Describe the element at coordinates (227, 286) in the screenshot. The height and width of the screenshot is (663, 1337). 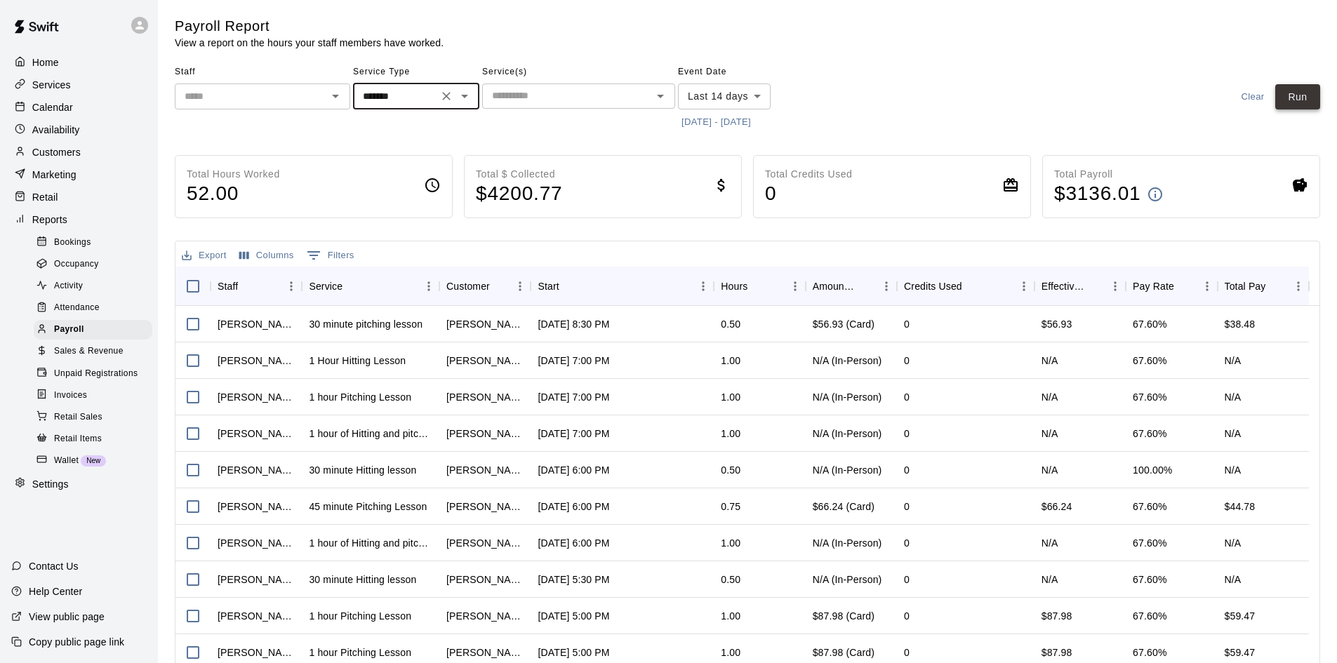
I see `div: Staff` at that location.